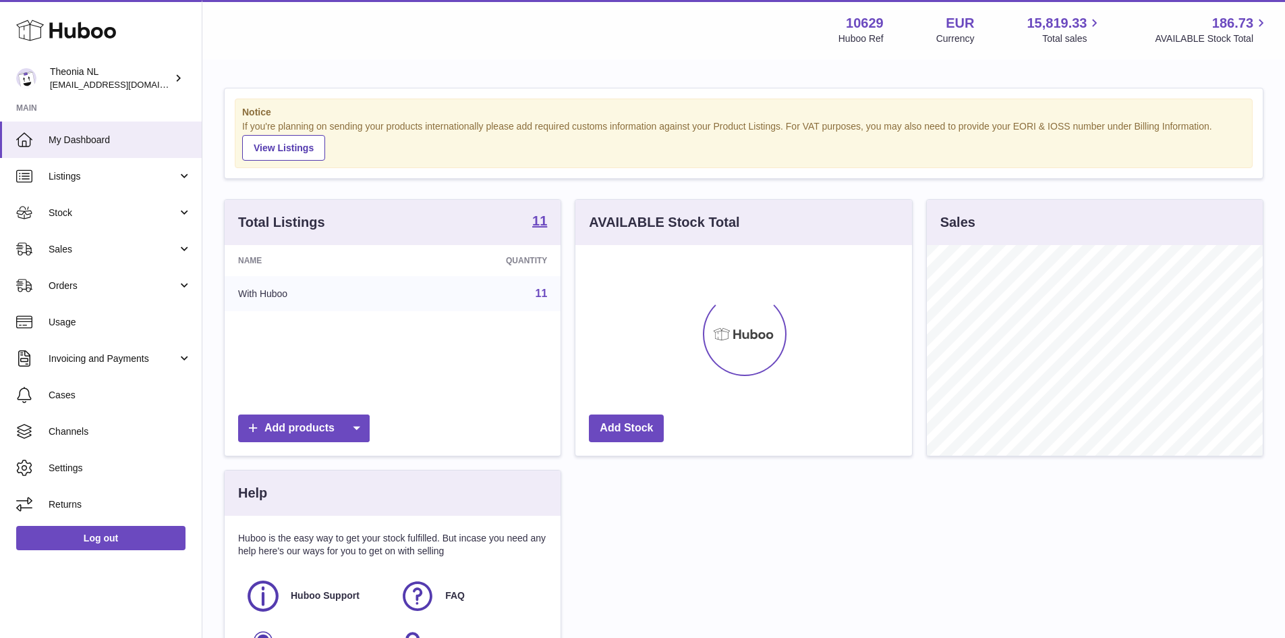  Describe the element at coordinates (955, 38) in the screenshot. I see `div: Currency` at that location.